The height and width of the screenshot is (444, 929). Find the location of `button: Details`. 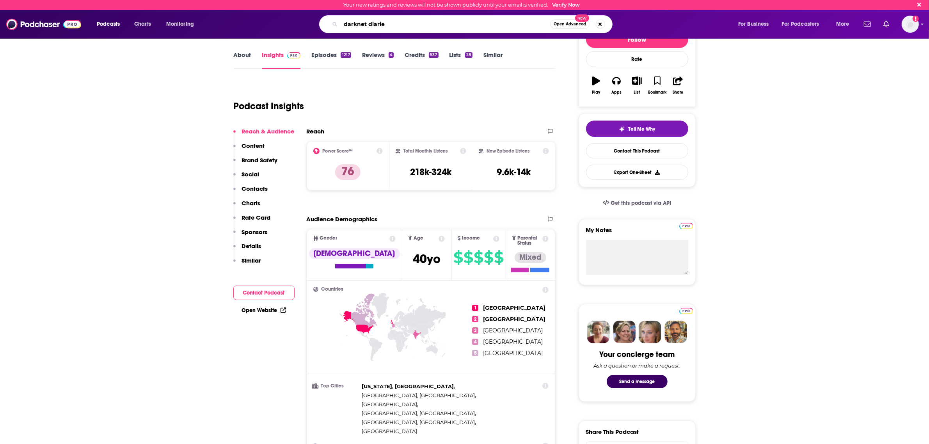

button: Details is located at coordinates (247, 249).